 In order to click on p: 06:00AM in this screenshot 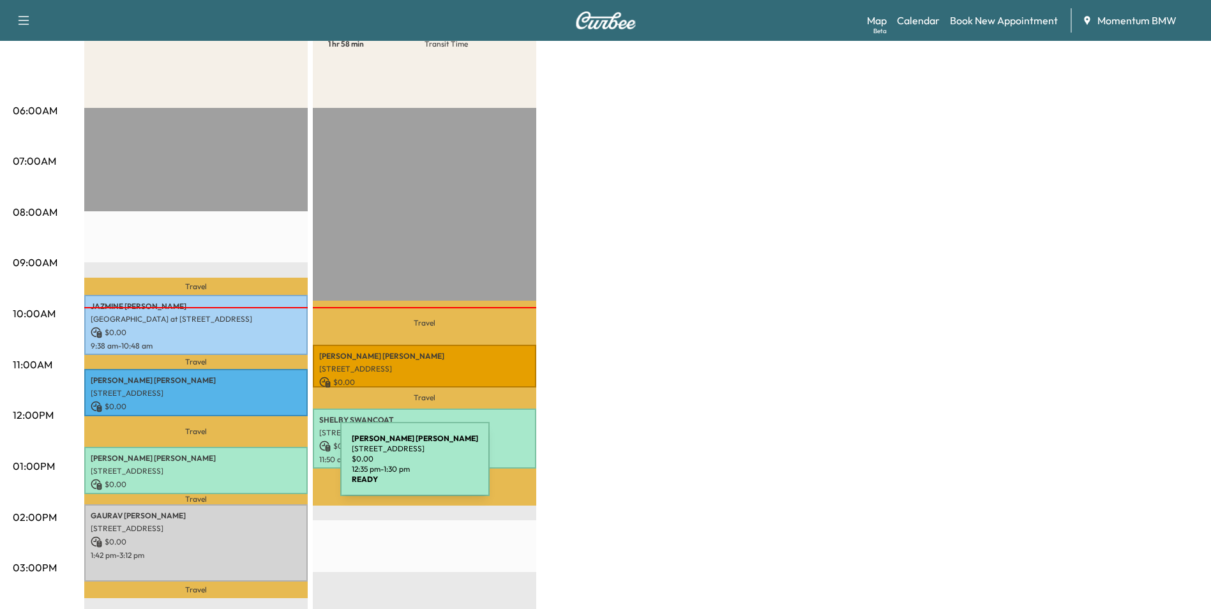, I will do `click(35, 110)`.